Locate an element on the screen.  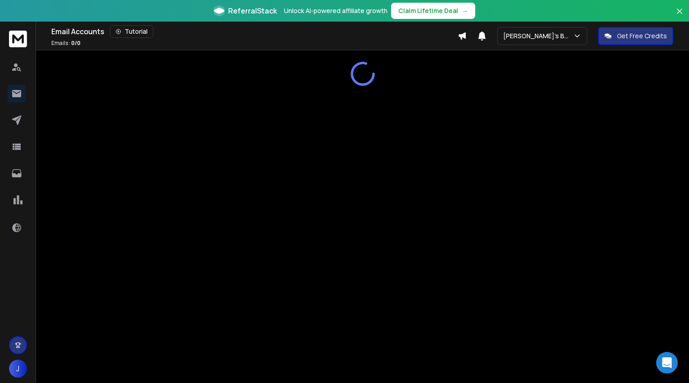
span: J is located at coordinates (18, 368).